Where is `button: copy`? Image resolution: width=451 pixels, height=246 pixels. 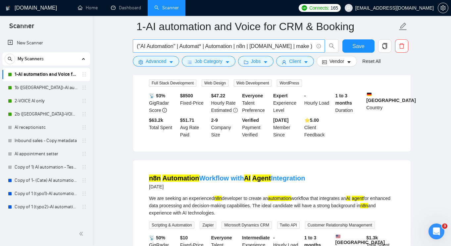
button: copy is located at coordinates (385, 46).